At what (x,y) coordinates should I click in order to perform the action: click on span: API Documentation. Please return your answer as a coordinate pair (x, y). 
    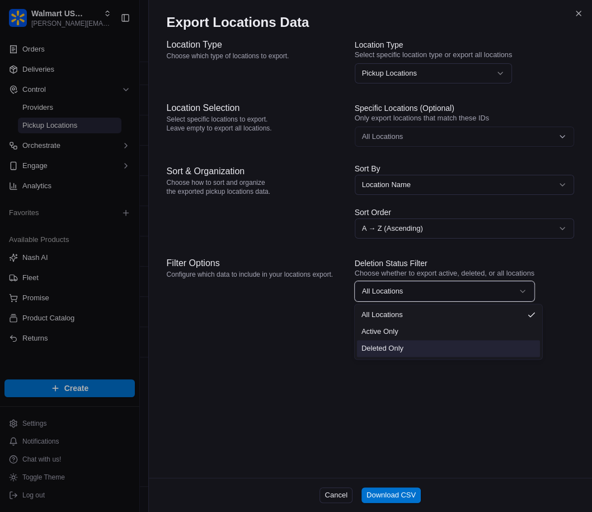
    Looking at the image, I should click on (143, 255).